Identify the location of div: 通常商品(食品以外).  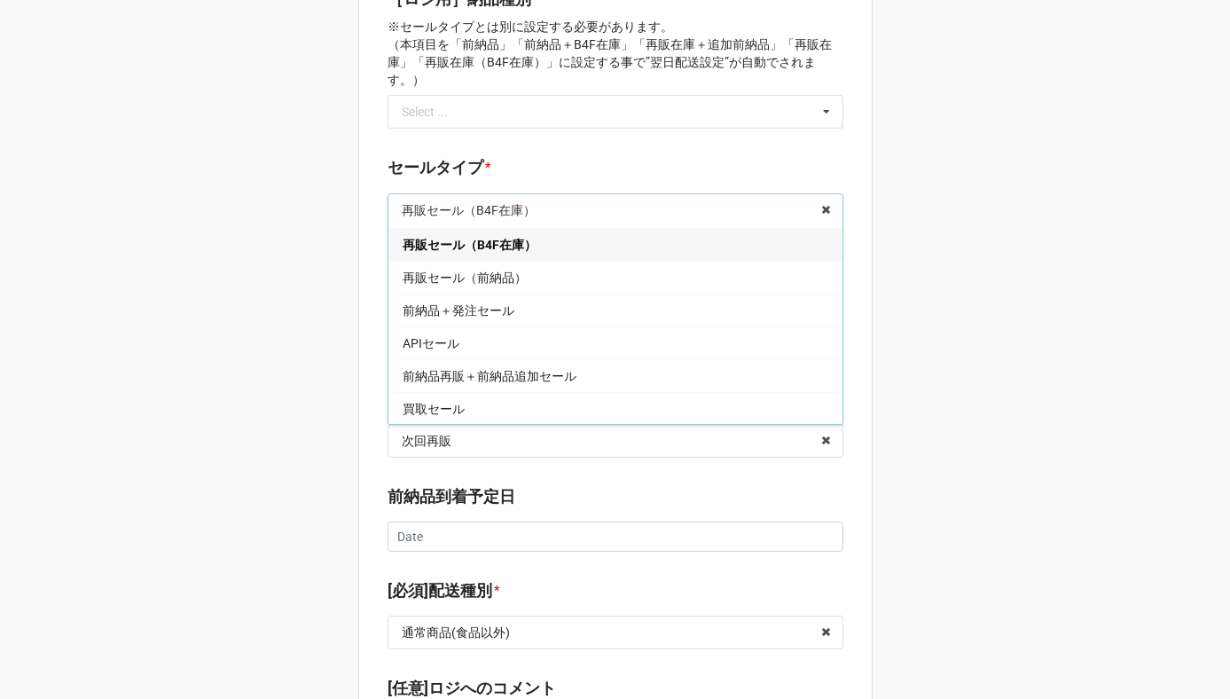
(456, 632).